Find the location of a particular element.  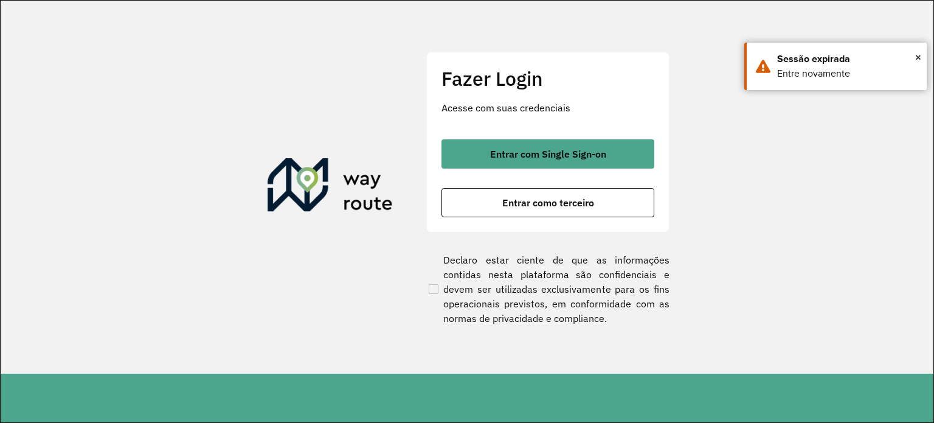

div: Sessão expirada is located at coordinates (847, 59).